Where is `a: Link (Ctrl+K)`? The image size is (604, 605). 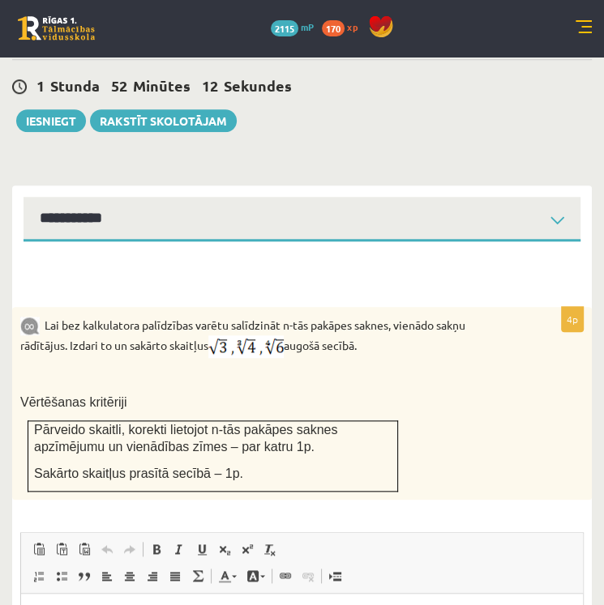
a: Link (Ctrl+K) is located at coordinates (285, 576).